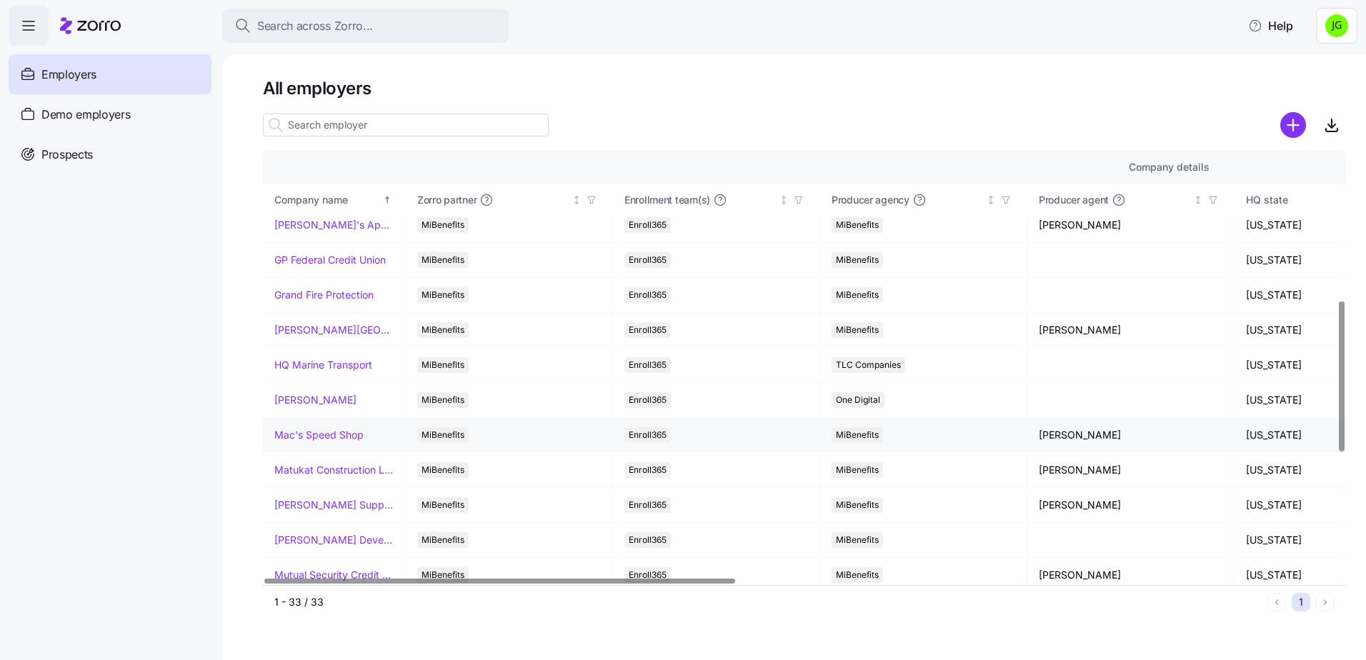 The width and height of the screenshot is (1366, 660). I want to click on a: Grand Fire Protection, so click(324, 295).